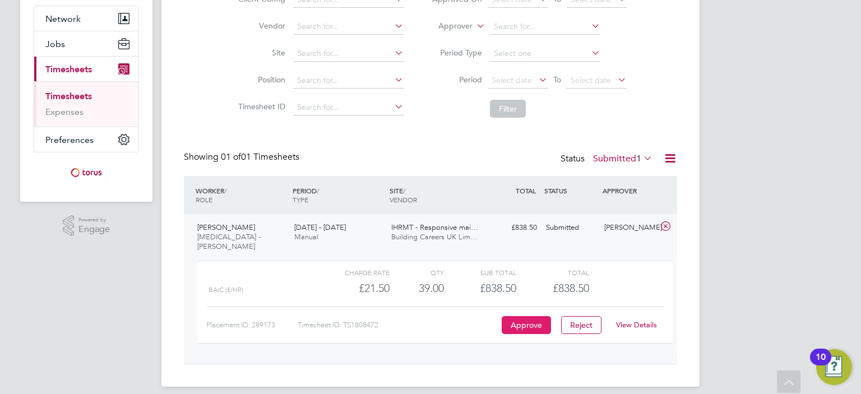 Image resolution: width=861 pixels, height=394 pixels. What do you see at coordinates (608, 159) in the screenshot?
I see `div: Status` at bounding box center [608, 159].